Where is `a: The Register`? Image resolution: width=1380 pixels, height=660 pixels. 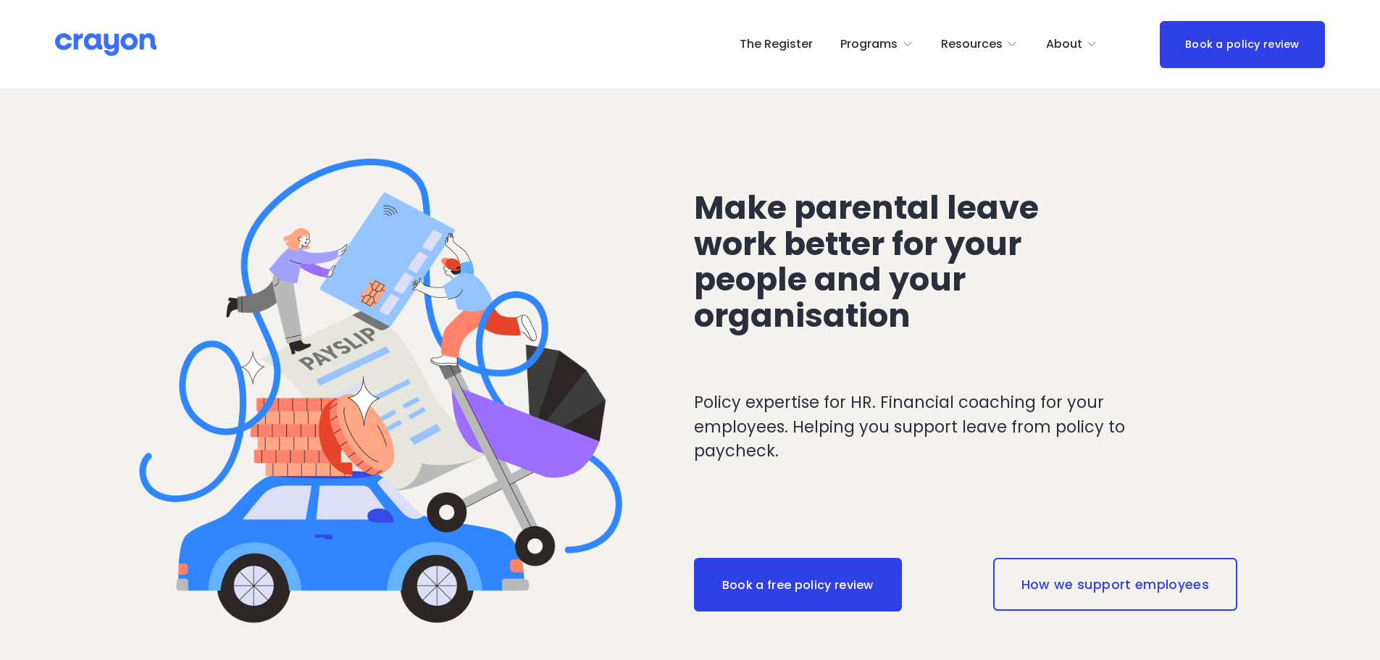 a: The Register is located at coordinates (776, 44).